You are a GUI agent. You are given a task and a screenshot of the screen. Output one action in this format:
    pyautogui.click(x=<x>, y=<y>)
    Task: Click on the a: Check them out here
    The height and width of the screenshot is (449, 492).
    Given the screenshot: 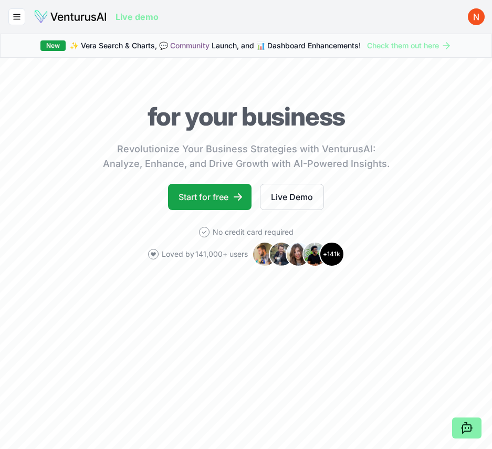 What is the action you would take?
    pyautogui.click(x=409, y=46)
    